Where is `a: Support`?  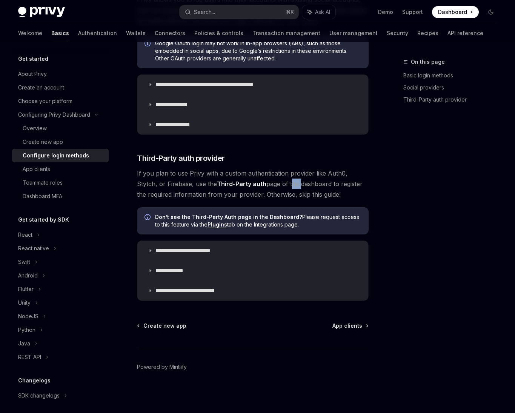
a: Support is located at coordinates (412, 12).